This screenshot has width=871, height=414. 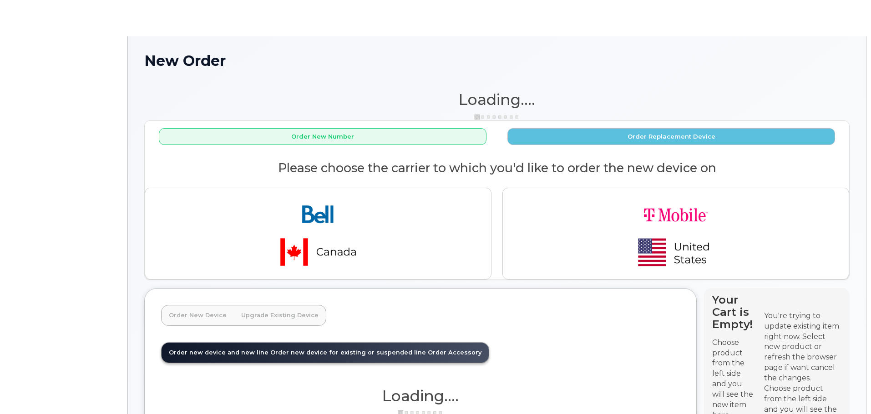 I want to click on span: Order Accessory, so click(x=454, y=353).